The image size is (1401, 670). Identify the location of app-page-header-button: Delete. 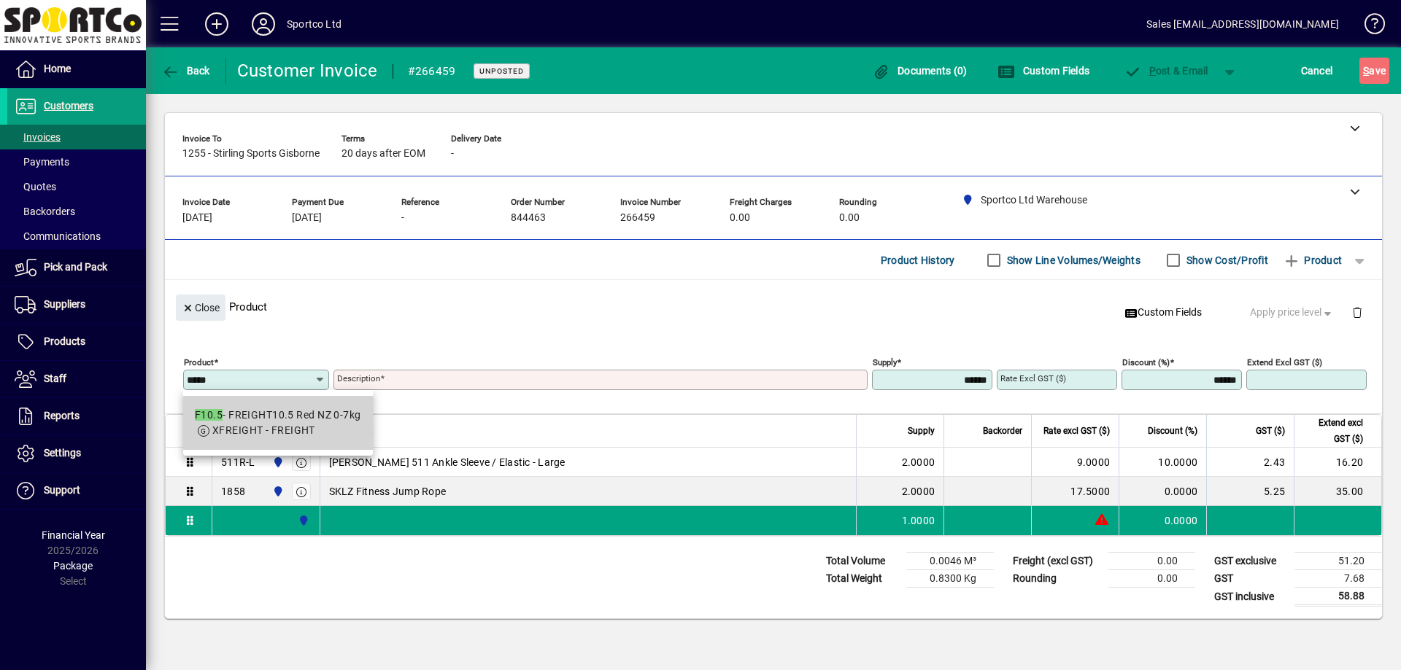
(1357, 312).